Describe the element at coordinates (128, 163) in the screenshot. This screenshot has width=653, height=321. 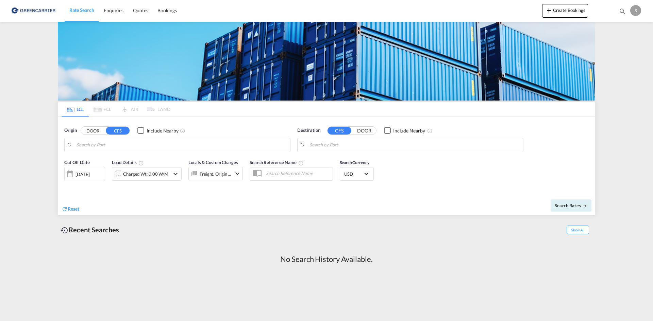
I see `span: Load Details` at that location.